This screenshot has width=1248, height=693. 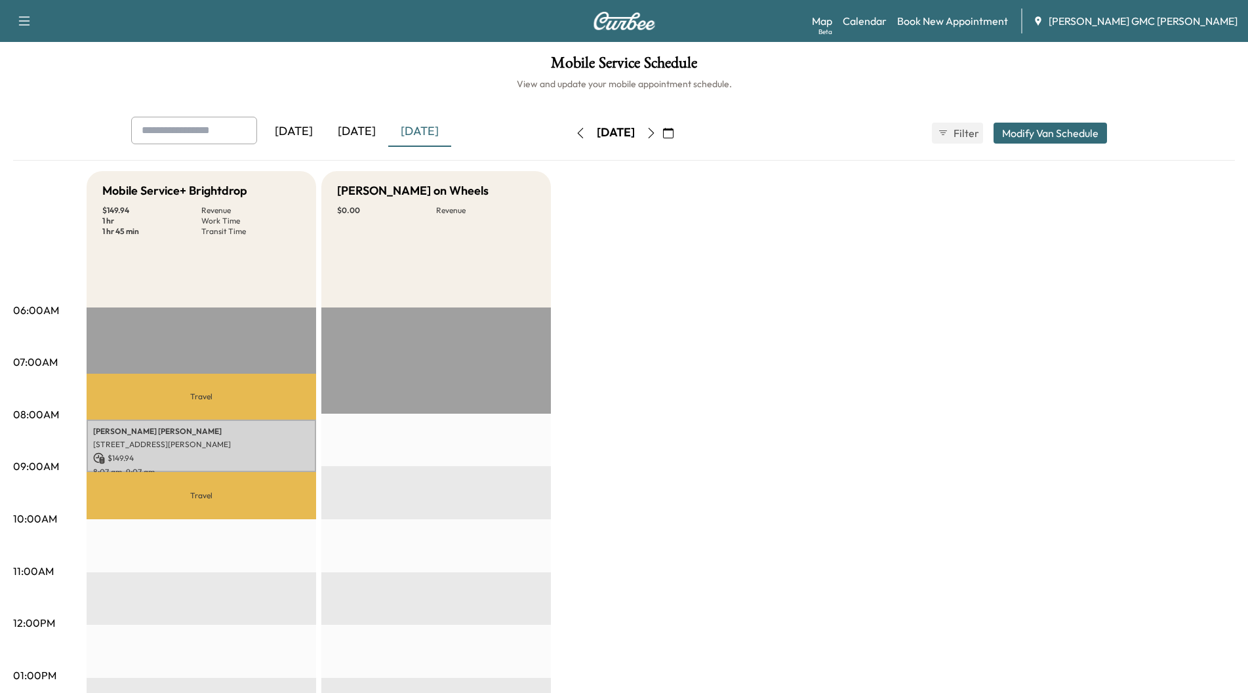 What do you see at coordinates (624, 84) in the screenshot?
I see `h6: View and update your mobile appointment schedule.` at bounding box center [624, 84].